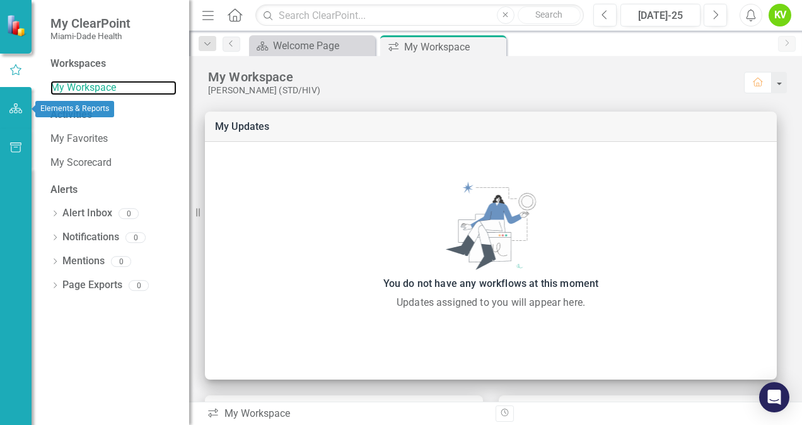 This screenshot has width=802, height=425. Describe the element at coordinates (83, 261) in the screenshot. I see `a: Mentions` at that location.